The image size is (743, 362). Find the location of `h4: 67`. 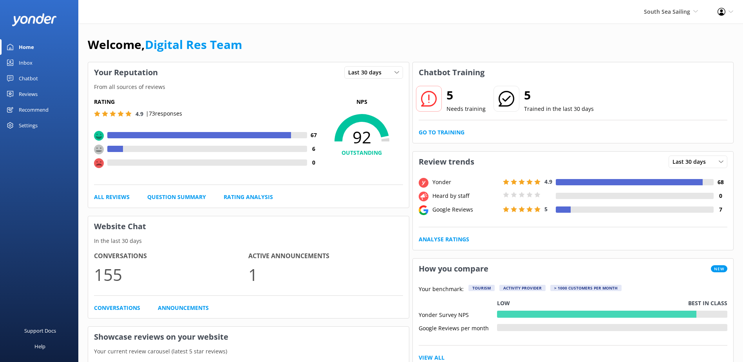

h4: 67 is located at coordinates (314, 135).